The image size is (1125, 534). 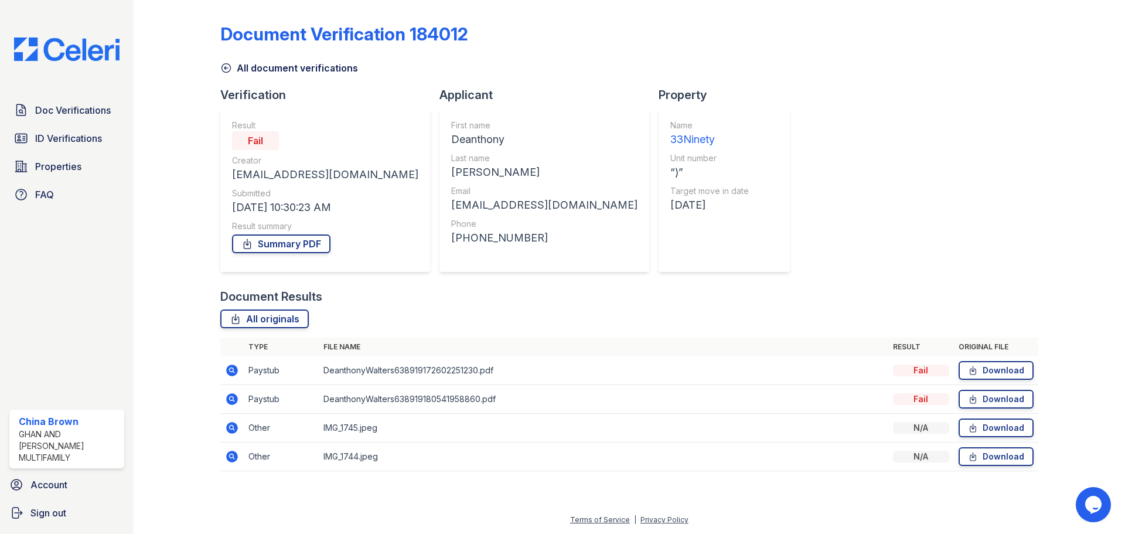 I want to click on div: 33Ninety, so click(x=710, y=139).